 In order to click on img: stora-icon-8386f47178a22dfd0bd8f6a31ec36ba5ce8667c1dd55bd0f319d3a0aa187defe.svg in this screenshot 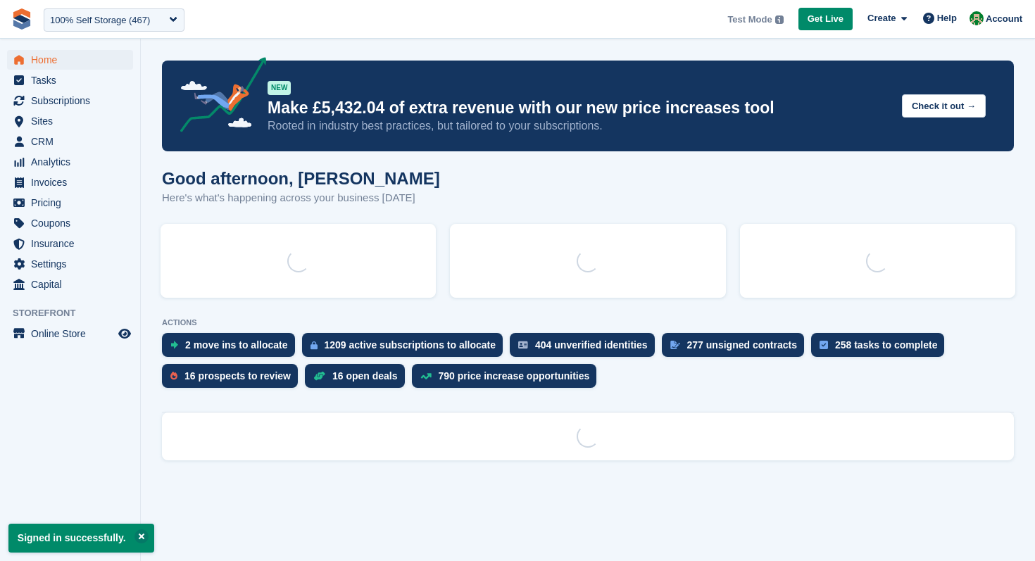, I will do `click(22, 19)`.